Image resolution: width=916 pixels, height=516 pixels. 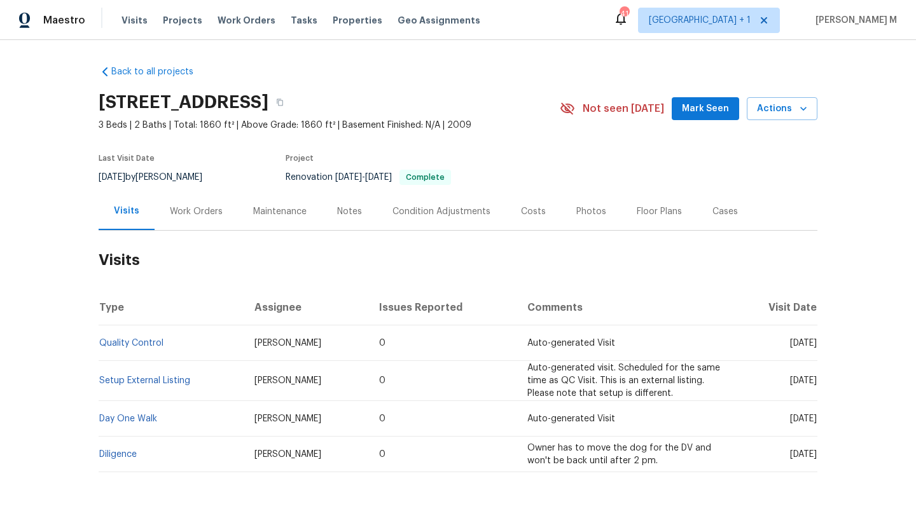 I want to click on div: Cases, so click(x=725, y=212).